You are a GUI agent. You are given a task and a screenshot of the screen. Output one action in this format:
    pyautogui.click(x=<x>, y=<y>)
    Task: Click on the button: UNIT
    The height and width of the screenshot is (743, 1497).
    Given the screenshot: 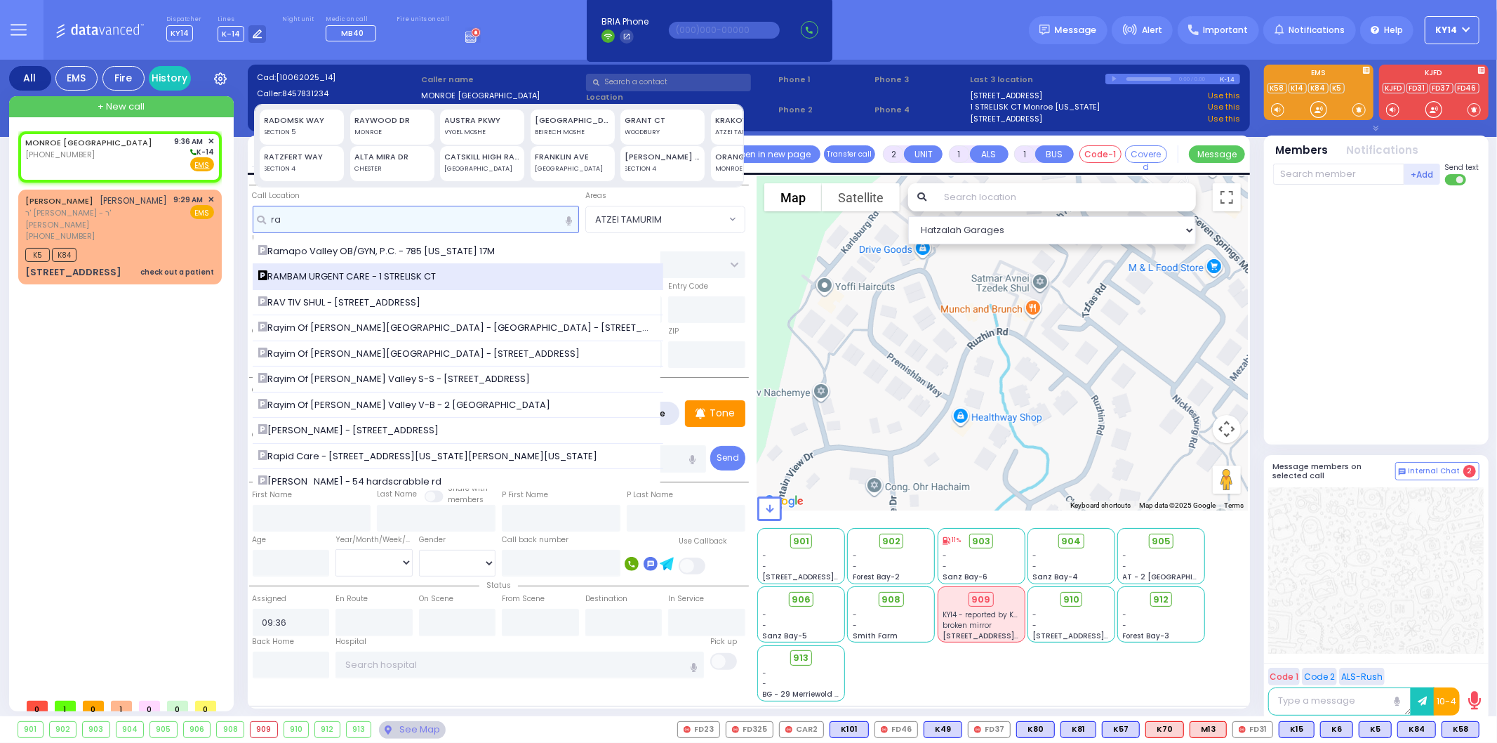 What is the action you would take?
    pyautogui.click(x=923, y=154)
    